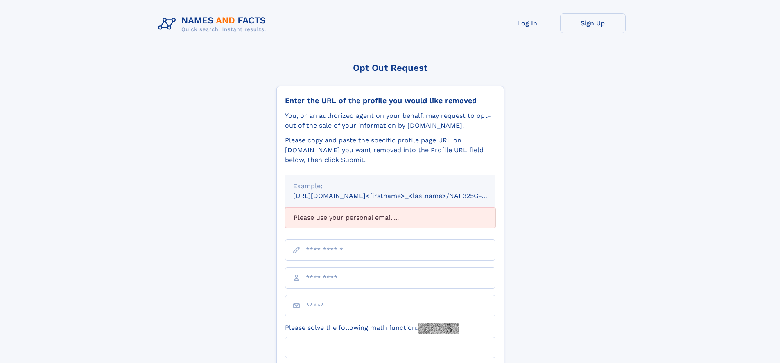 This screenshot has width=780, height=363. I want to click on div: You, or an authorized agent on your behalf, may request to opt-out of the sale of your informatio..., so click(390, 121).